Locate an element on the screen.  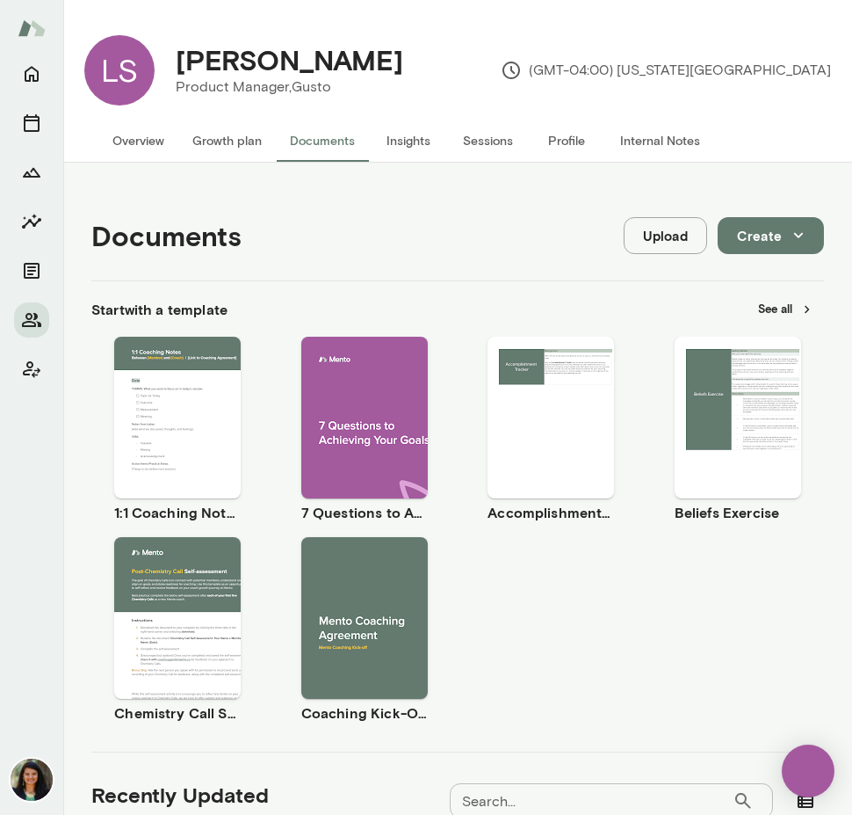
h6: Beliefs Exercise is located at coordinates (738, 512).